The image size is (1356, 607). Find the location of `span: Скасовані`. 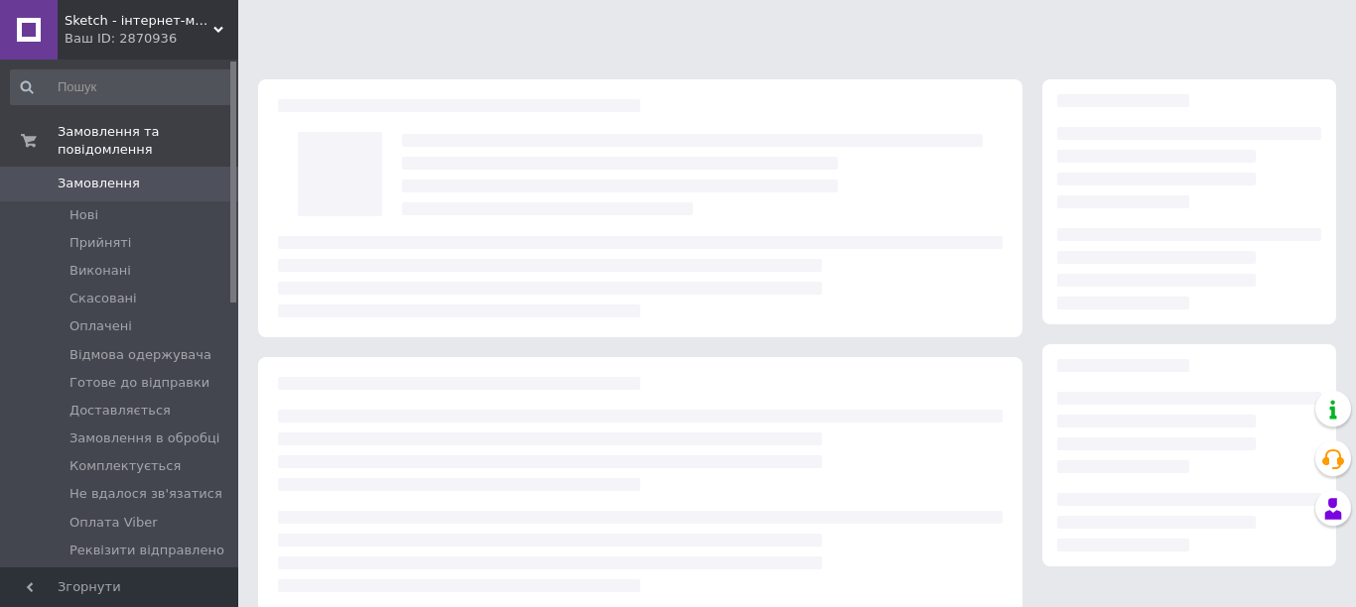

span: Скасовані is located at coordinates (103, 299).